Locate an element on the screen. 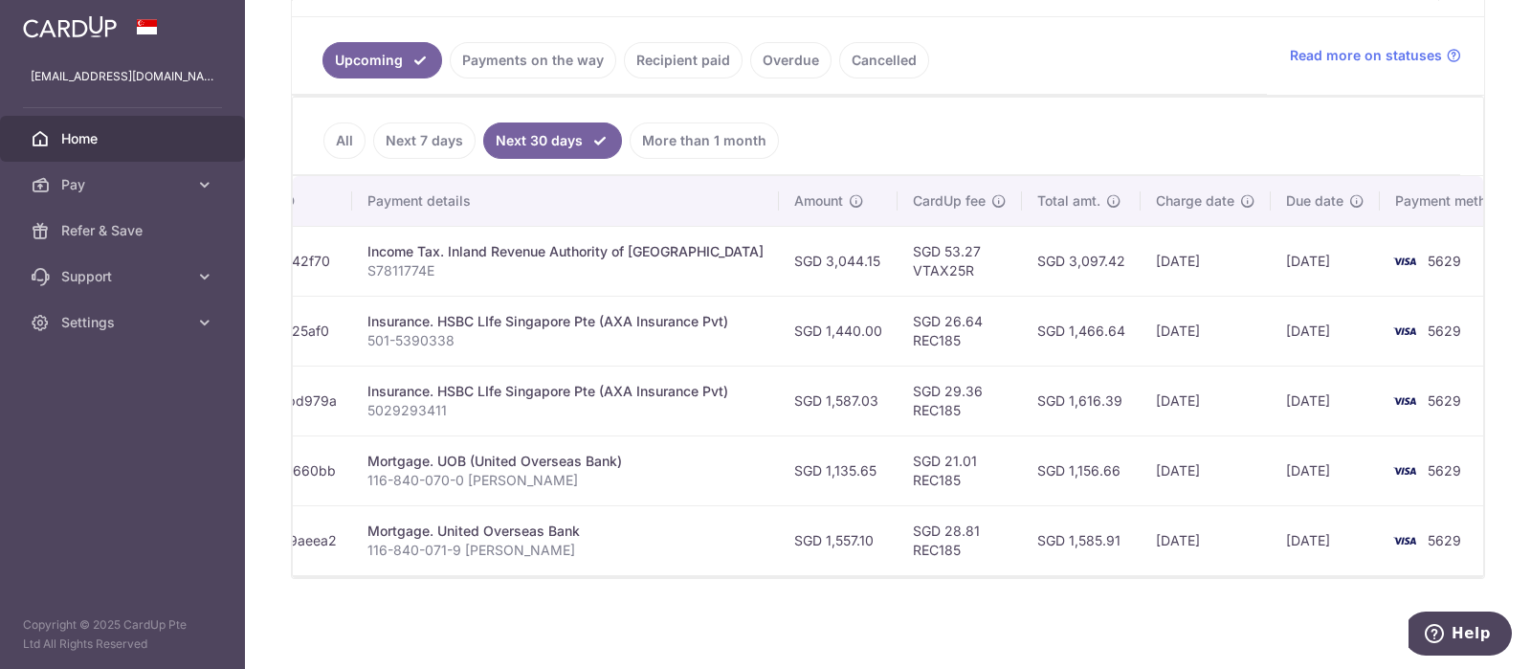 The width and height of the screenshot is (1531, 669). a: Recipient paid is located at coordinates (683, 60).